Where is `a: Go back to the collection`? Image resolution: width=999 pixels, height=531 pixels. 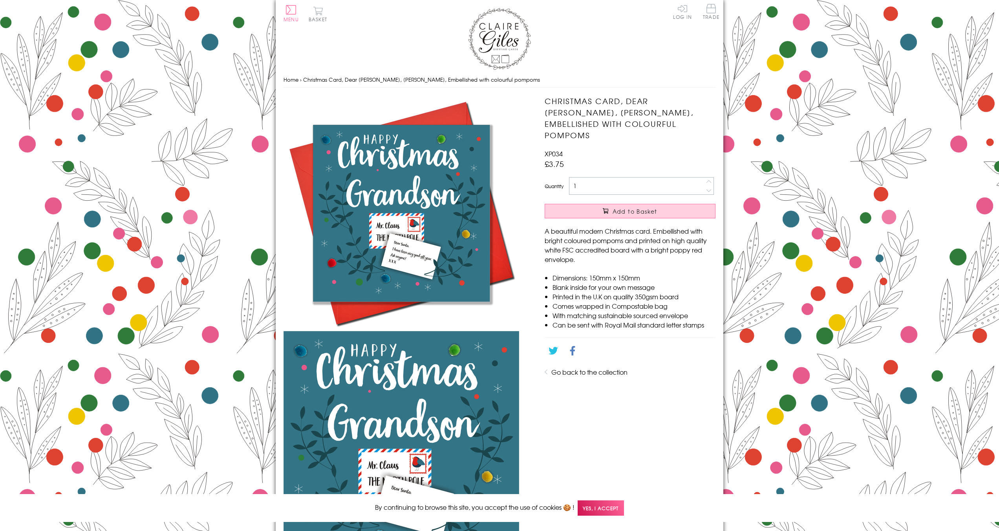 a: Go back to the collection is located at coordinates (590, 372).